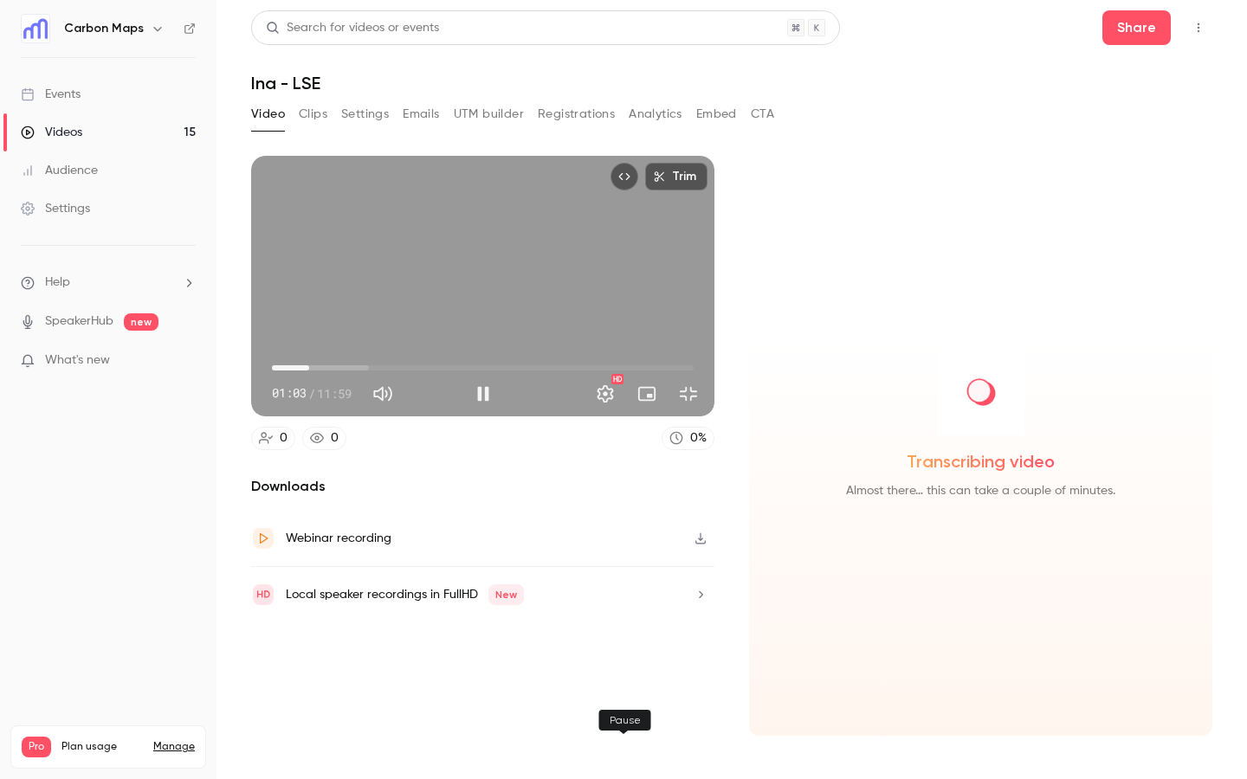  Describe the element at coordinates (51, 132) in the screenshot. I see `div: Videos` at that location.